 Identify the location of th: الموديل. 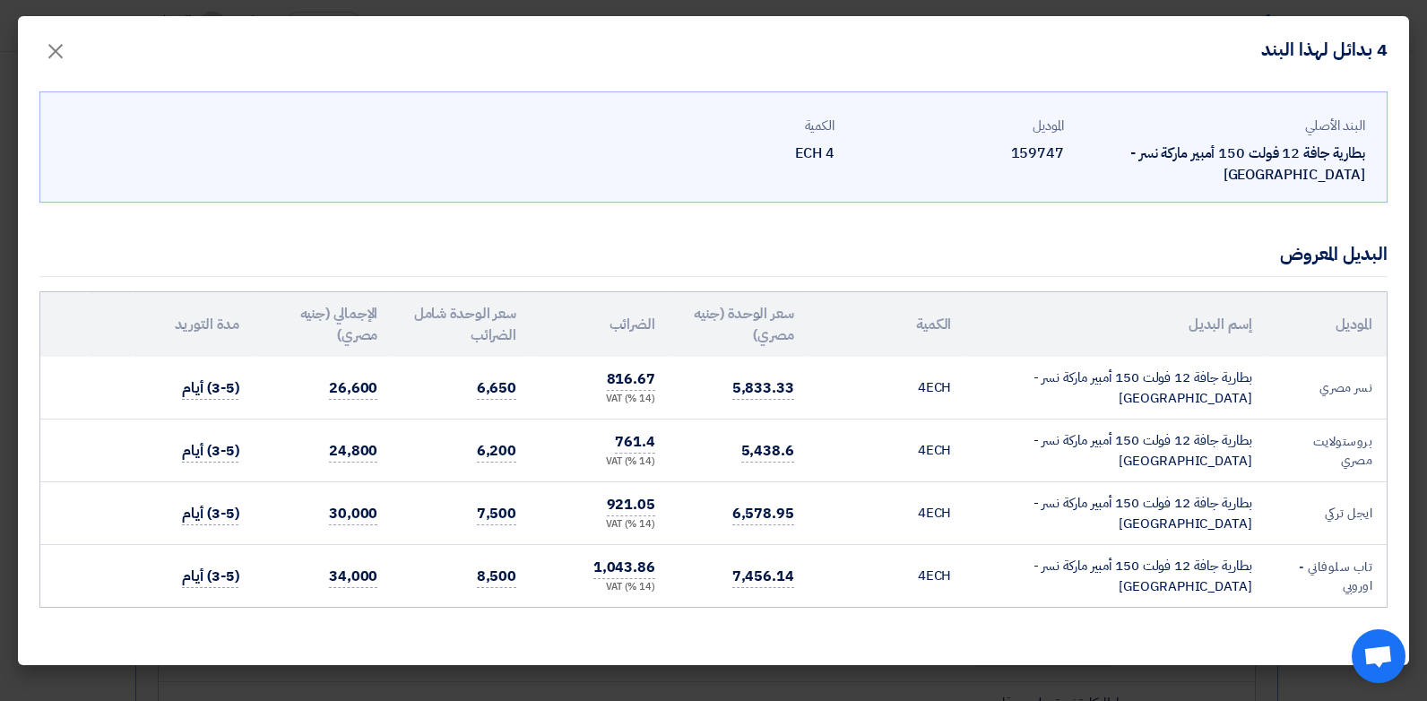
(1327, 325).